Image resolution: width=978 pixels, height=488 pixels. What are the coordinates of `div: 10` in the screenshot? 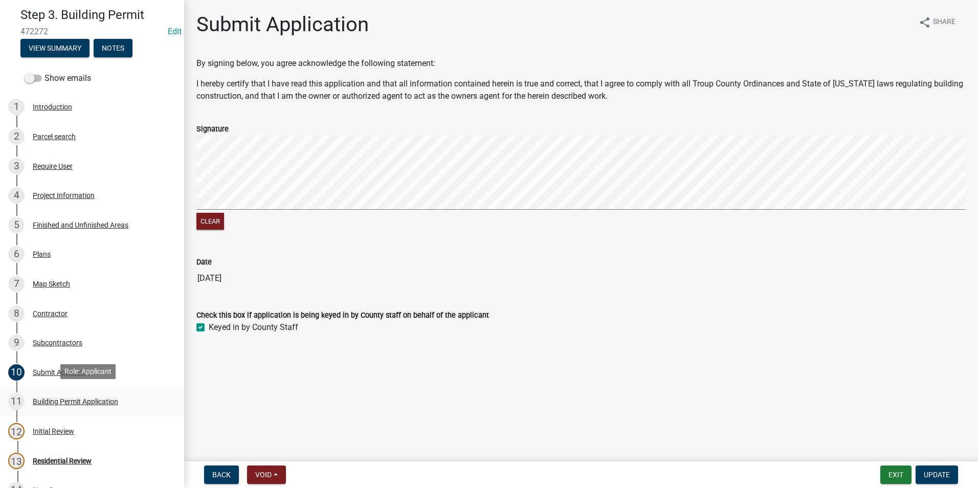 It's located at (16, 372).